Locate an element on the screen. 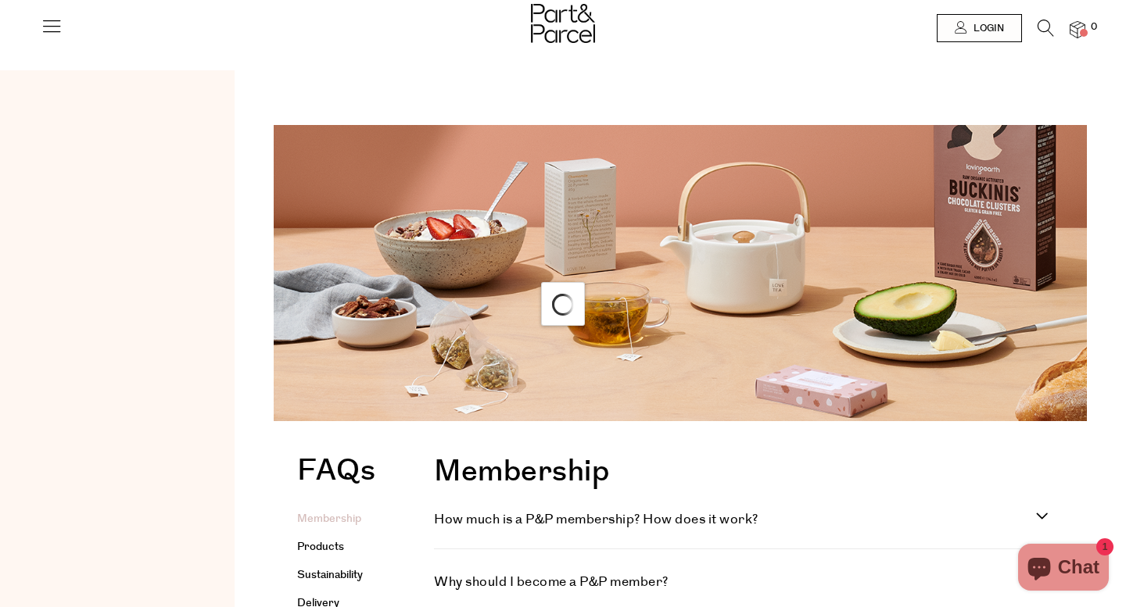 The height and width of the screenshot is (607, 1126). a: Products is located at coordinates (320, 547).